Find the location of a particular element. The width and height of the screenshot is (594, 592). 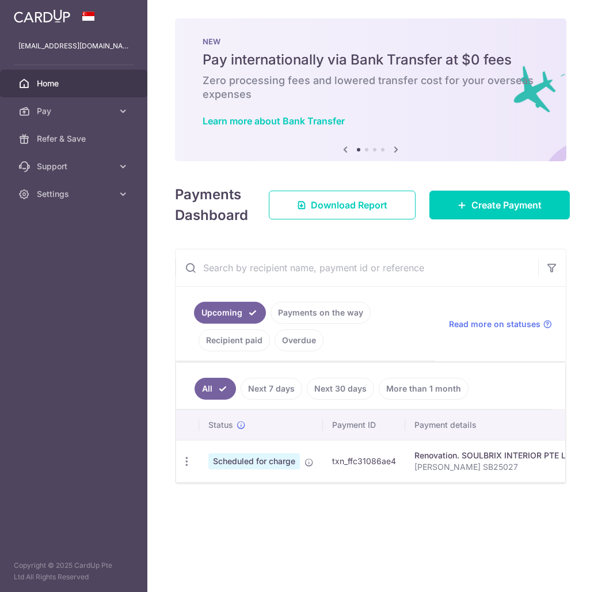

span: Scheduled for charge is located at coordinates (254, 461).